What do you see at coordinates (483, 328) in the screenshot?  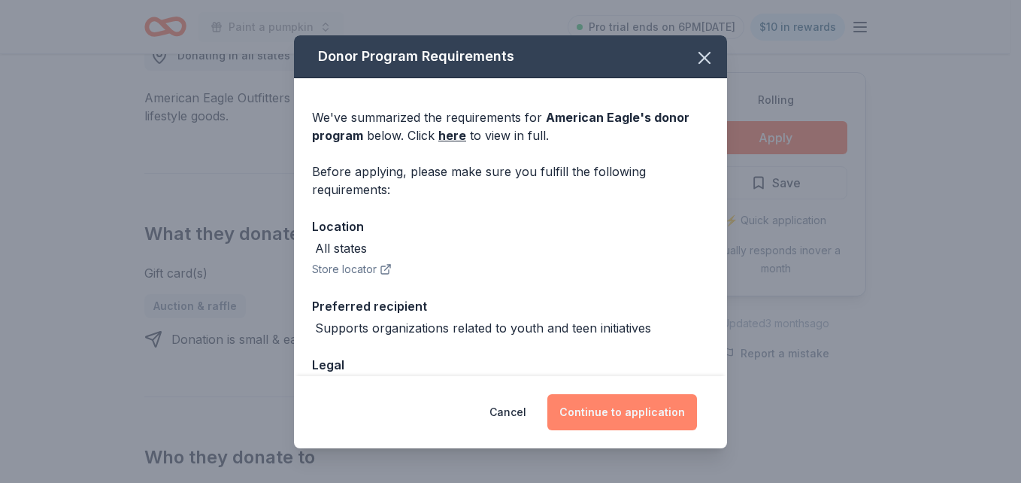 I see `div: Supports organizations related to youth and teen initiatives` at bounding box center [483, 328].